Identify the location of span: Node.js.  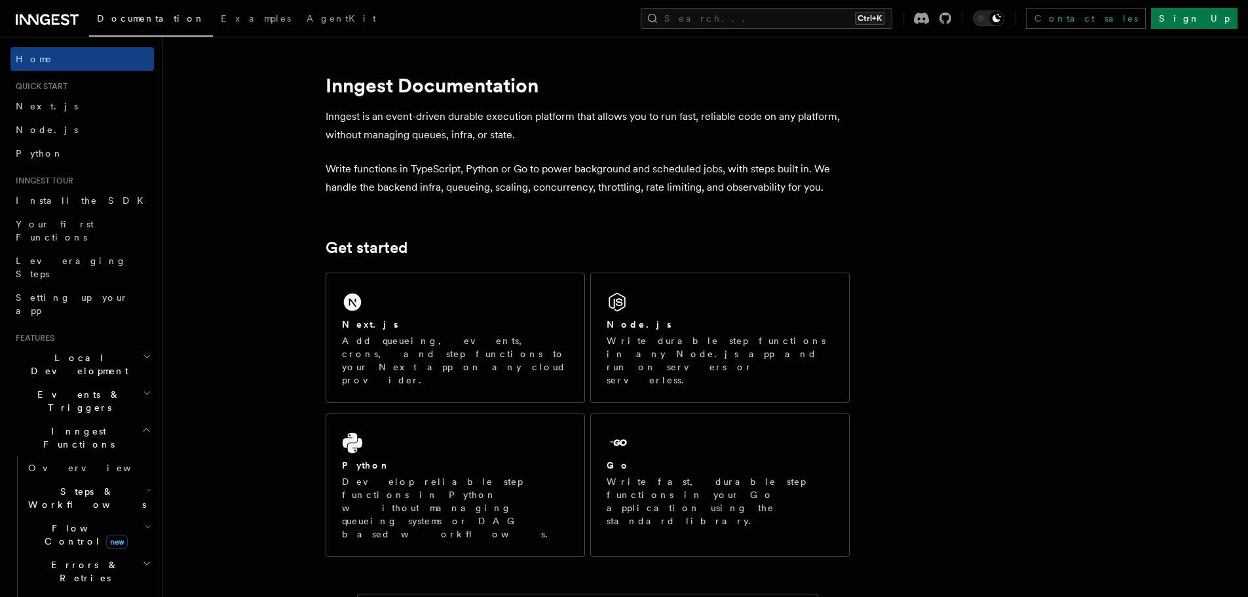
(47, 130).